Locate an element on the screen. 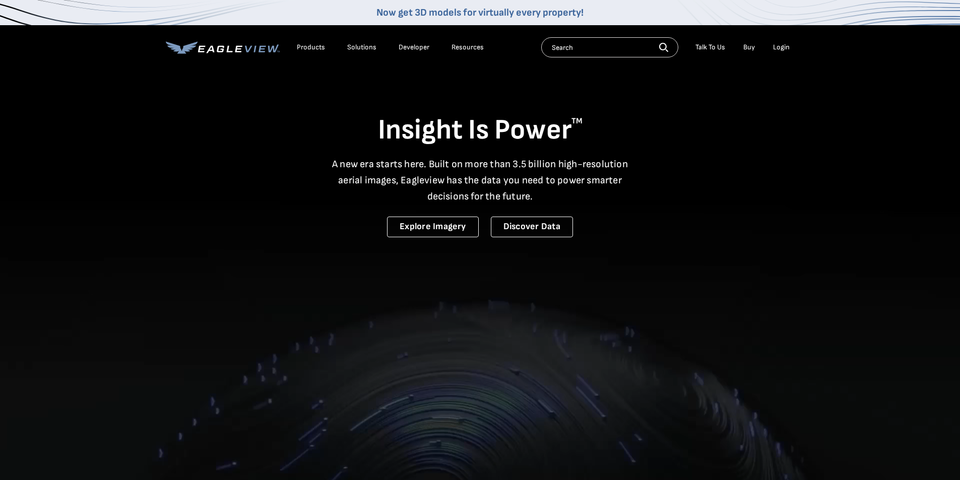  input: Search is located at coordinates (610, 47).